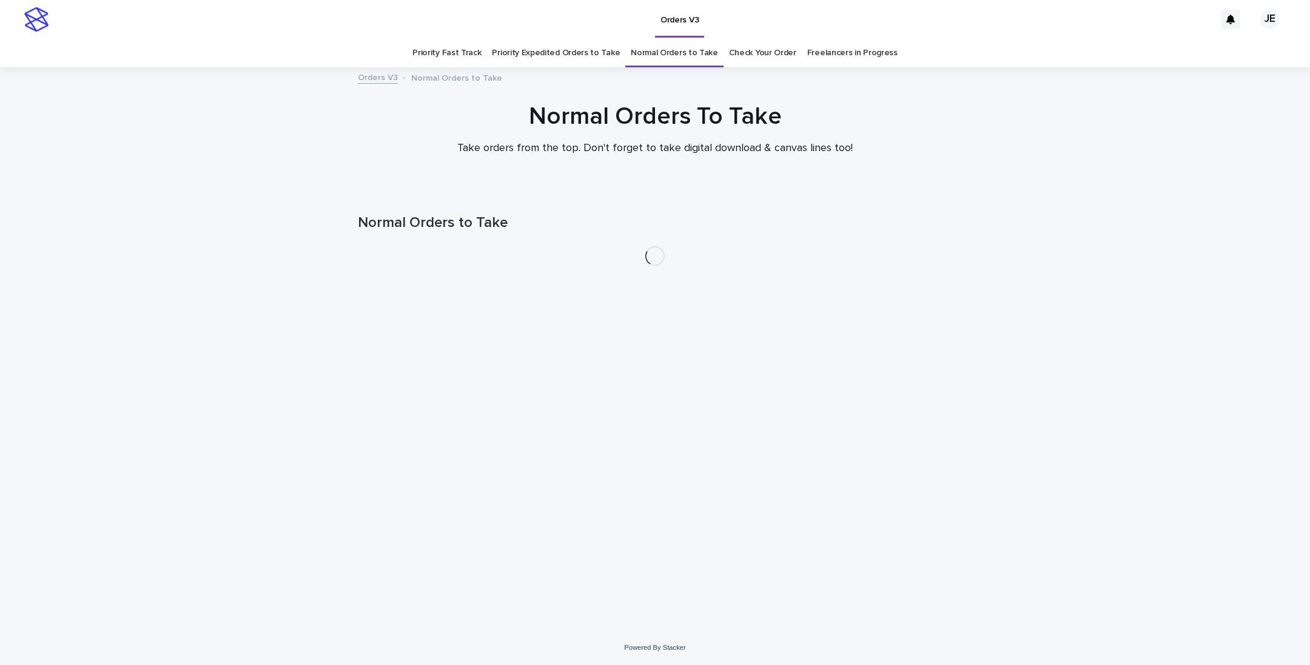 Image resolution: width=1310 pixels, height=665 pixels. What do you see at coordinates (1270, 19) in the screenshot?
I see `div: JE` at bounding box center [1270, 19].